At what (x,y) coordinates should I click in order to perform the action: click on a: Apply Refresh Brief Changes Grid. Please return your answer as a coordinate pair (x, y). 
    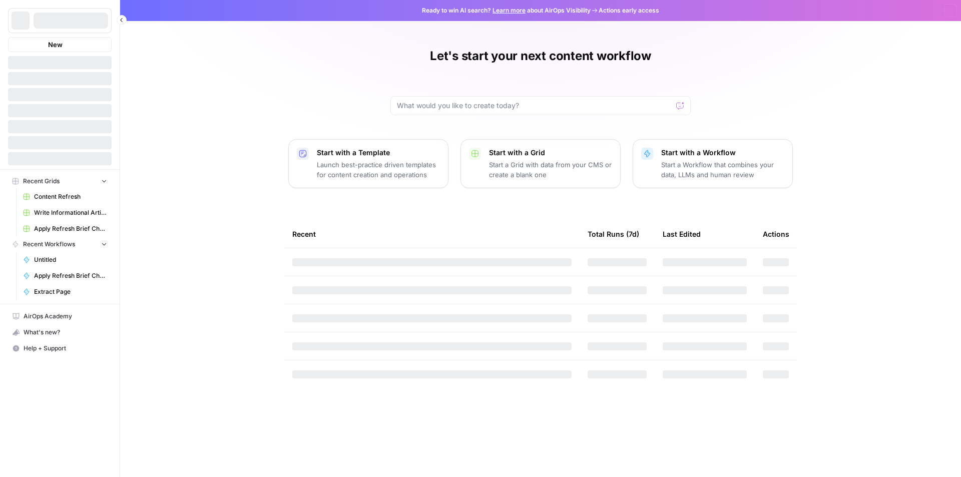
    Looking at the image, I should click on (65, 229).